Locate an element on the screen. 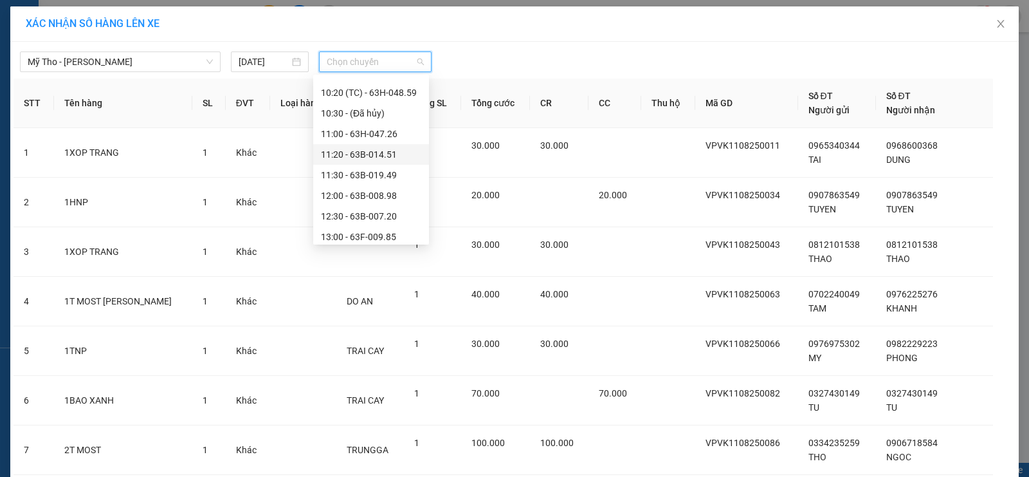 The image size is (1029, 477). th: Thu hộ is located at coordinates (668, 103).